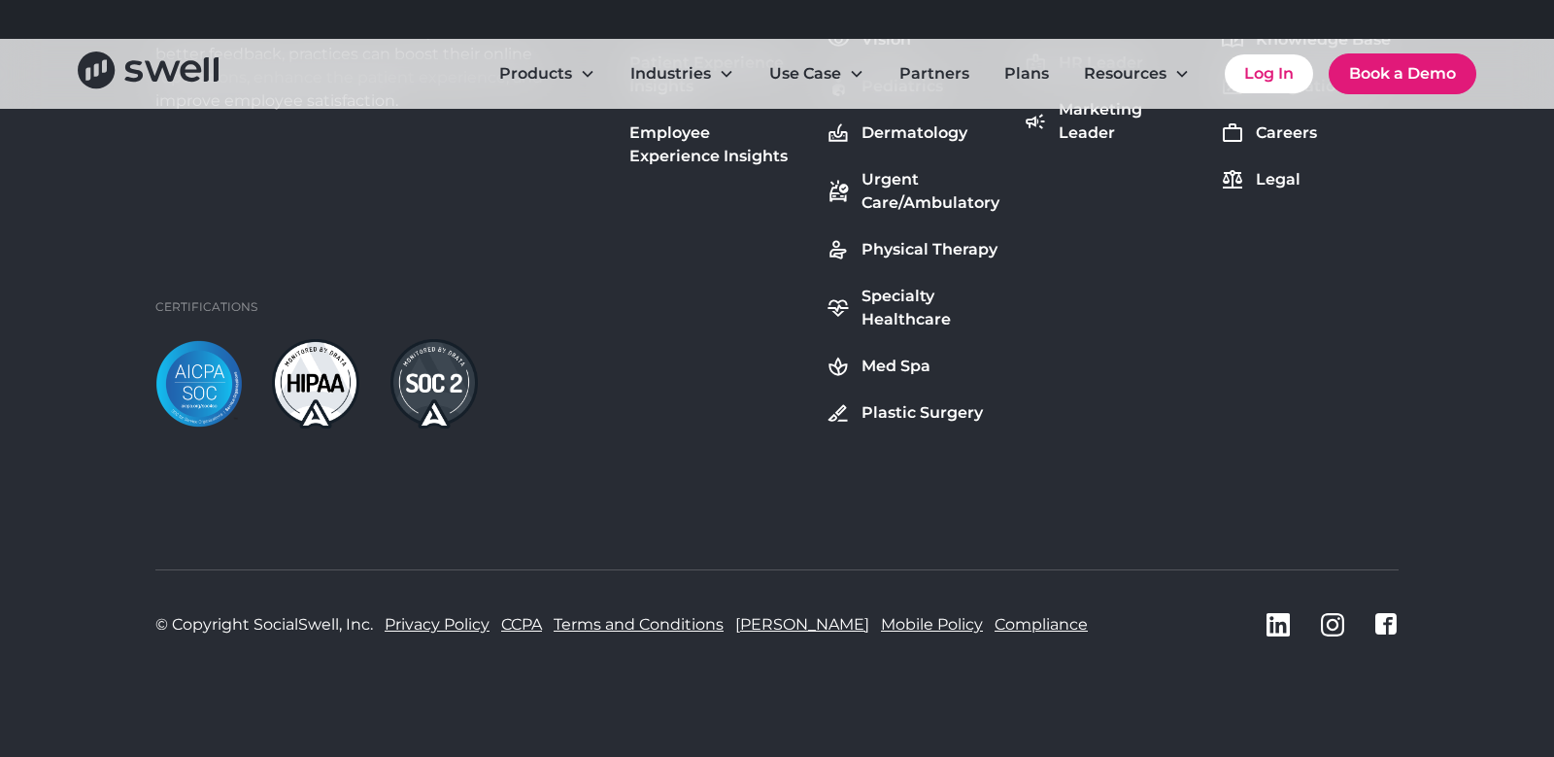  Describe the element at coordinates (1268, 74) in the screenshot. I see `a: Log In` at that location.